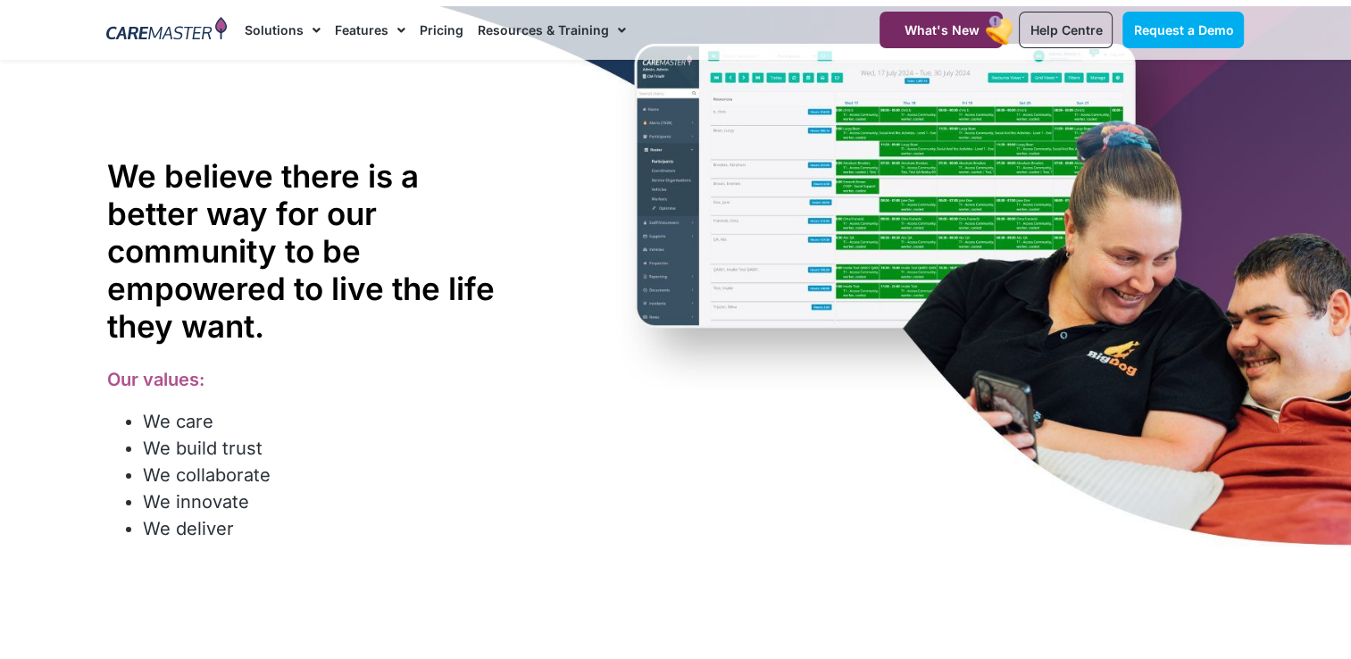 The image size is (1351, 659). Describe the element at coordinates (941, 29) in the screenshot. I see `span: What's New` at that location.